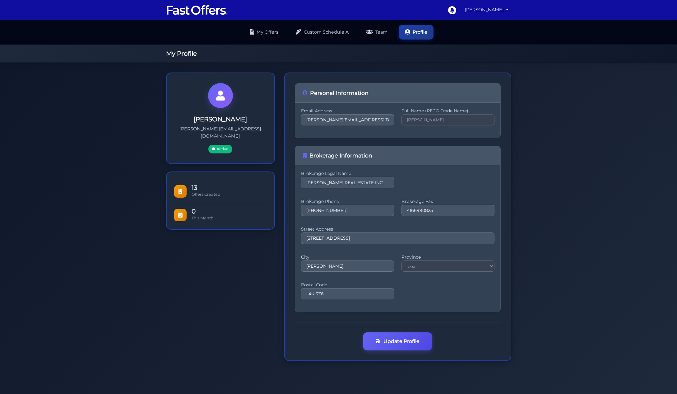 Image resolution: width=677 pixels, height=394 pixels. I want to click on span: 13, so click(229, 188).